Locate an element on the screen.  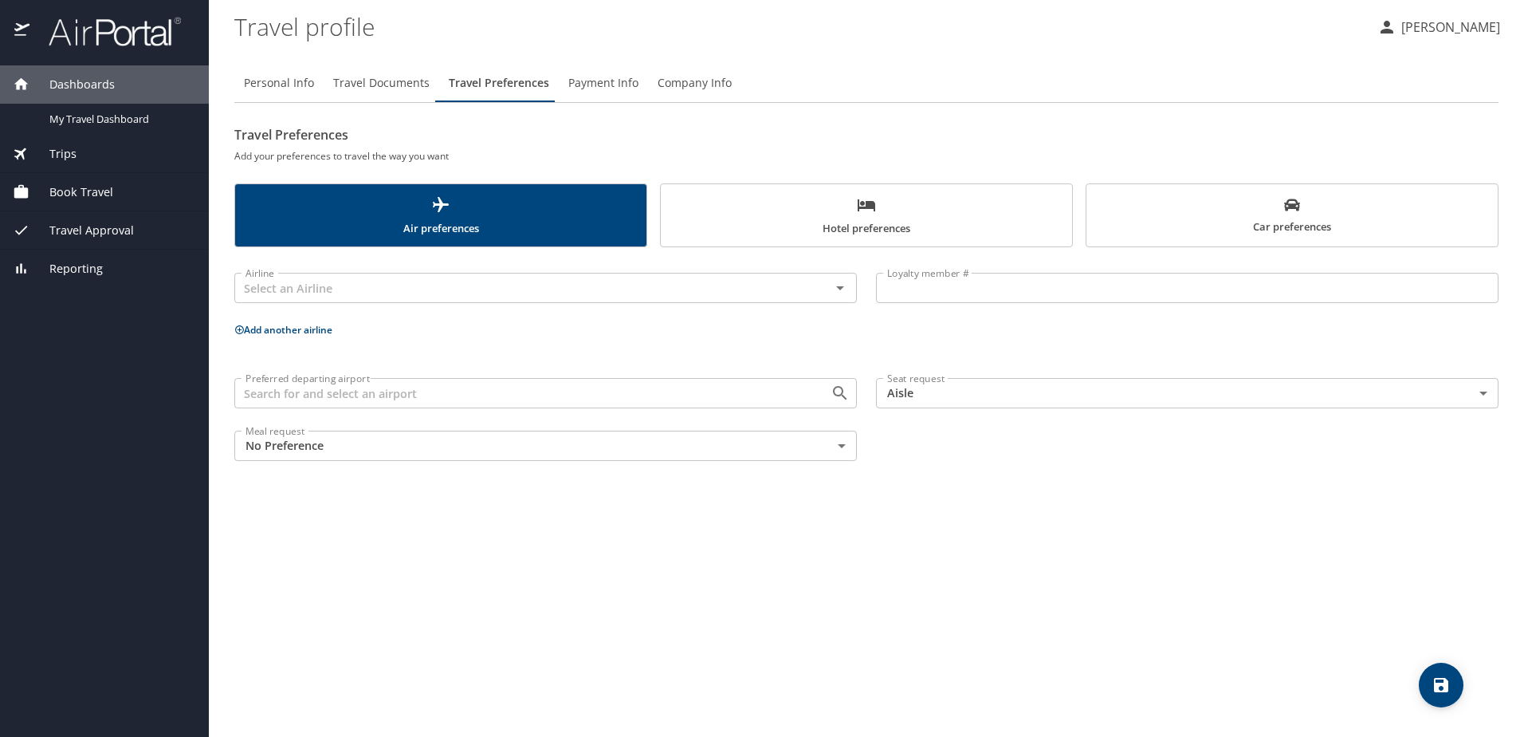
div: scrollable force tabs example is located at coordinates (867, 215).